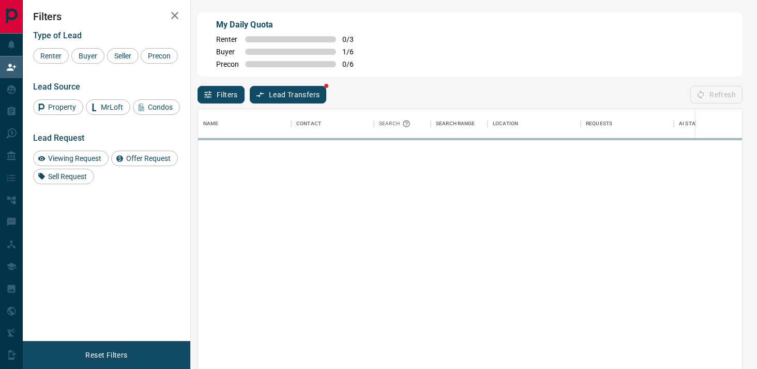  Describe the element at coordinates (58, 138) in the screenshot. I see `span: Lead Request` at that location.